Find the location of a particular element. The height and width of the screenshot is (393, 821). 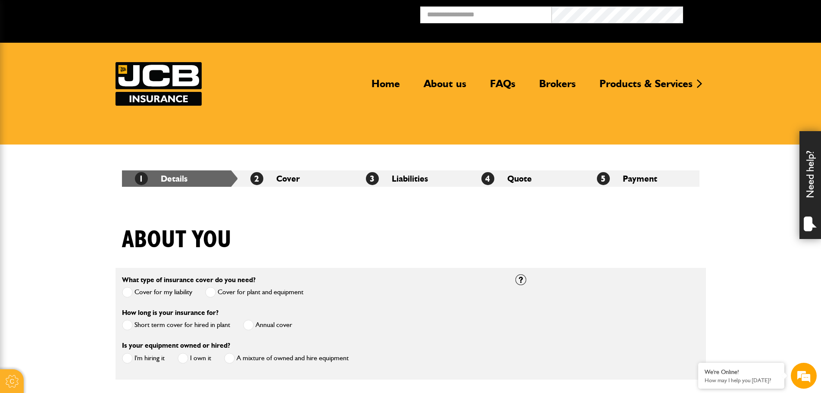

a: Products & Services is located at coordinates (646, 87).